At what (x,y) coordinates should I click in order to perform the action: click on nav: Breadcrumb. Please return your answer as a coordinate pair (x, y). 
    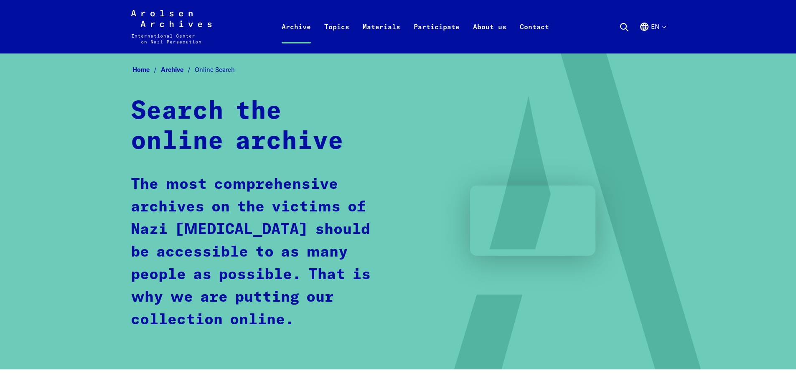
    Looking at the image, I should click on (398, 70).